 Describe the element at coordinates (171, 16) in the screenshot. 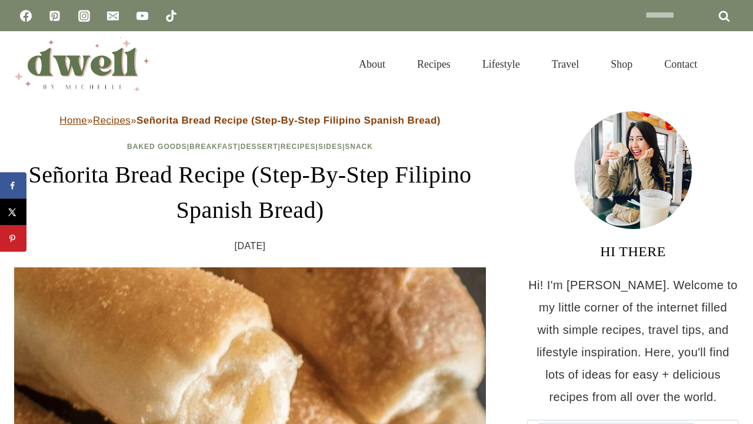

I see `a: TikTok` at that location.